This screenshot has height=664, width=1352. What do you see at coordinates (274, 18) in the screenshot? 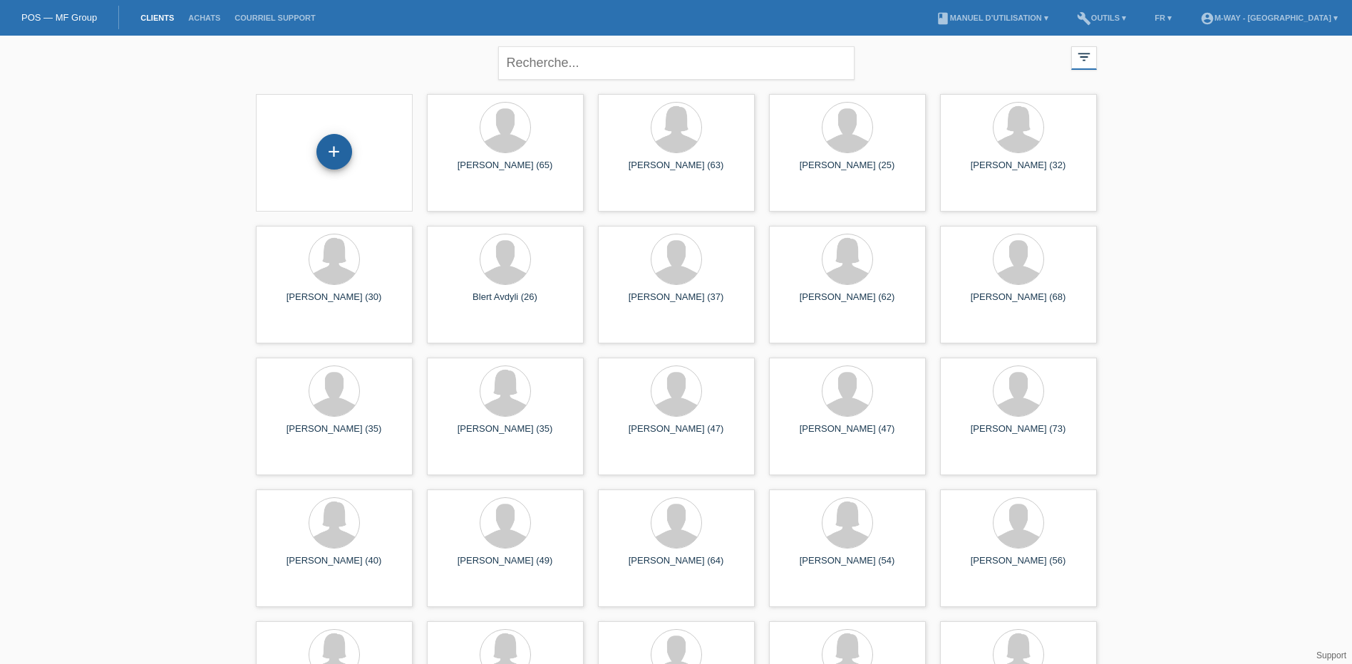
I see `a: Courriel Support` at bounding box center [274, 18].